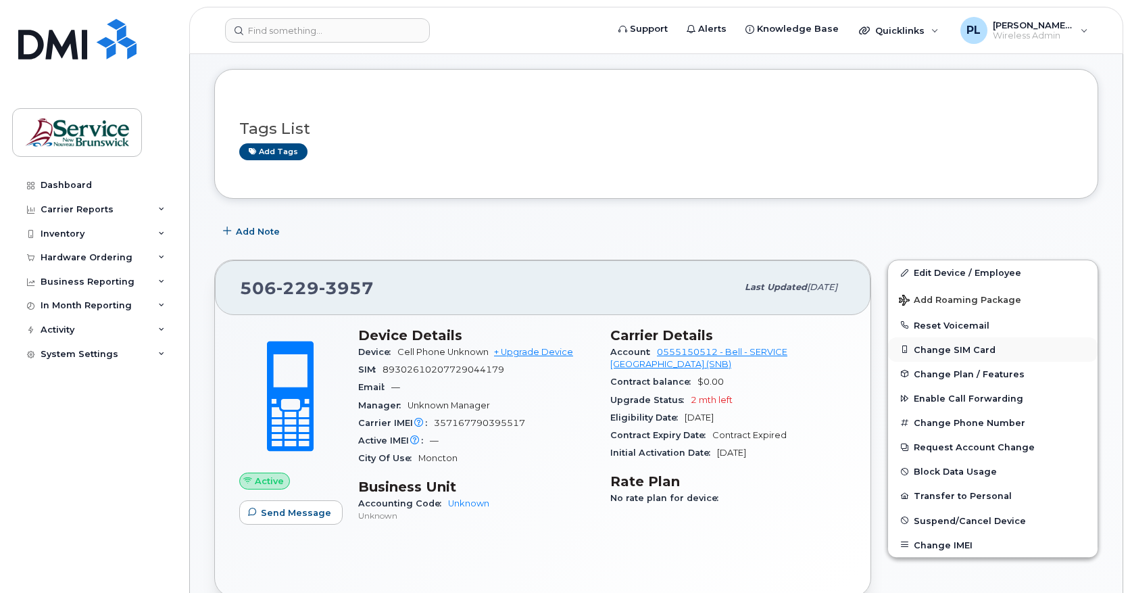 Image resolution: width=1130 pixels, height=593 pixels. Describe the element at coordinates (969, 373) in the screenshot. I see `span: Change Plan / Features` at that location.